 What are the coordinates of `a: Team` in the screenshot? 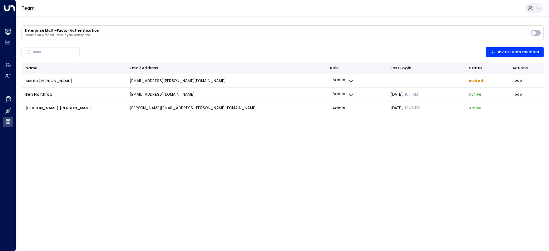 It's located at (28, 8).